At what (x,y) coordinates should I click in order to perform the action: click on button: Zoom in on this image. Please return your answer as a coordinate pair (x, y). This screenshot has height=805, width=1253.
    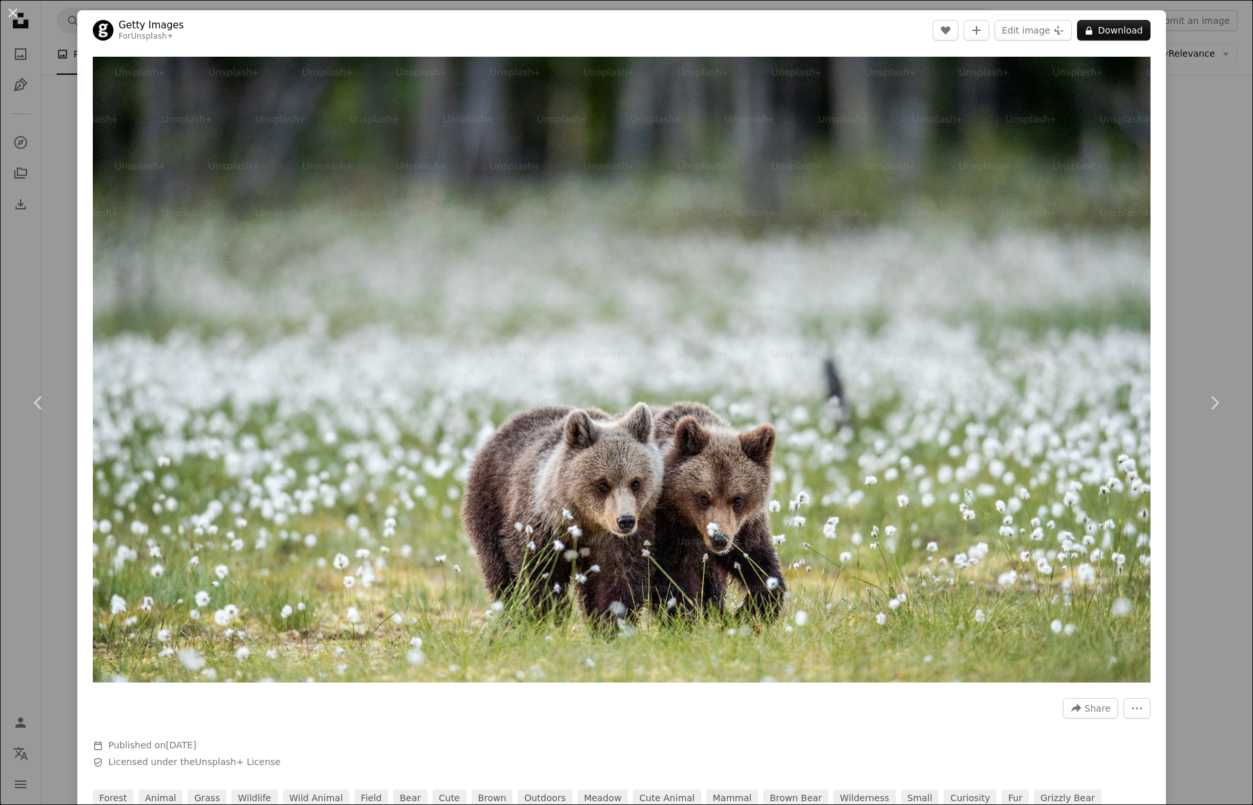
    Looking at the image, I should click on (621, 369).